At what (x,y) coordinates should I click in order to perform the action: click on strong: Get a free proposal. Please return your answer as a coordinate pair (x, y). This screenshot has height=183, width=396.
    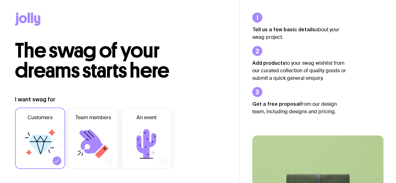
    Looking at the image, I should click on (277, 104).